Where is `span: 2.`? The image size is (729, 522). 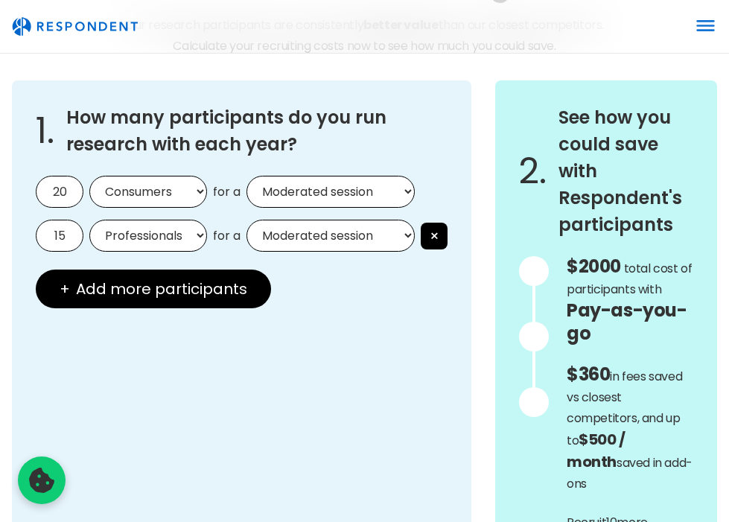 span: 2. is located at coordinates (532, 171).